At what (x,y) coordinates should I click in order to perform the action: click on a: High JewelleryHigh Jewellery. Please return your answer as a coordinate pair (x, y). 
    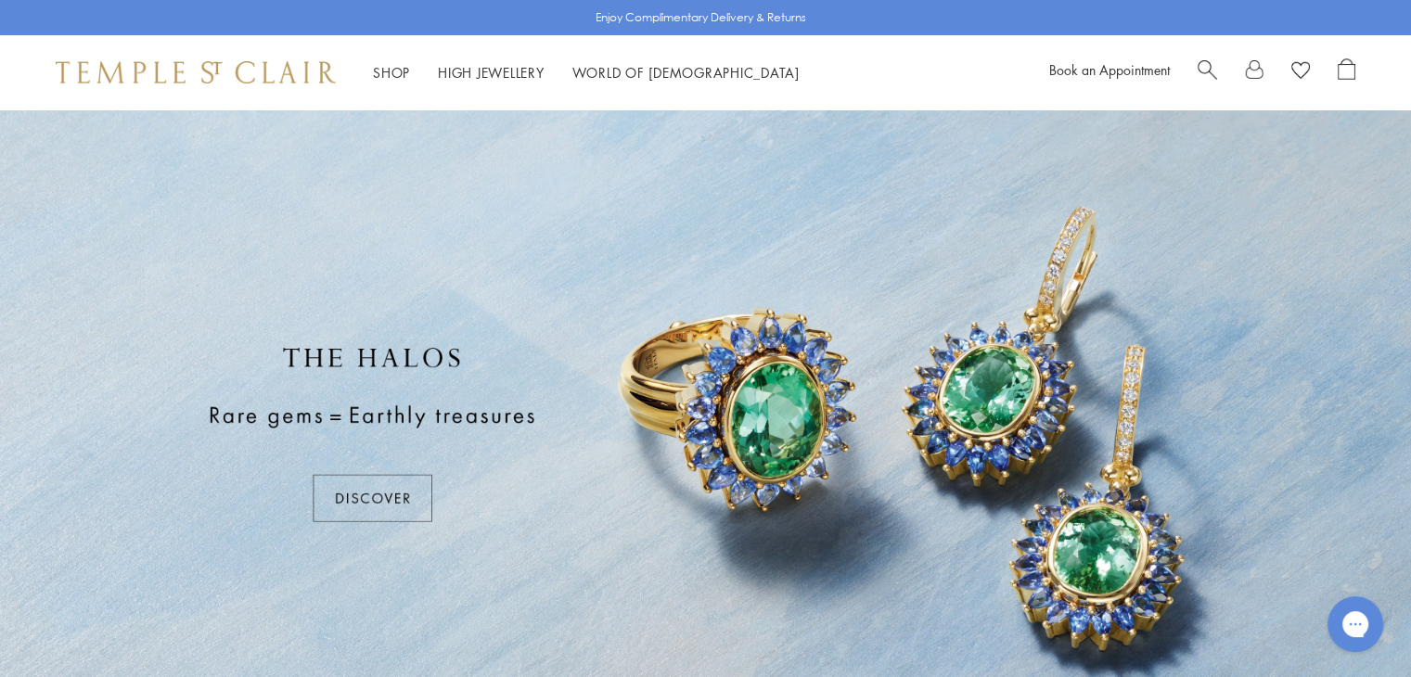
    Looking at the image, I should click on (491, 72).